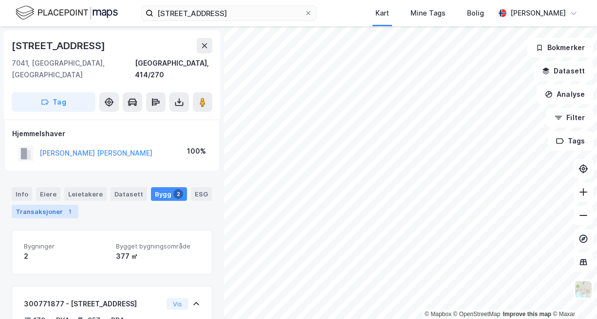  I want to click on div: Mine Tags, so click(428, 13).